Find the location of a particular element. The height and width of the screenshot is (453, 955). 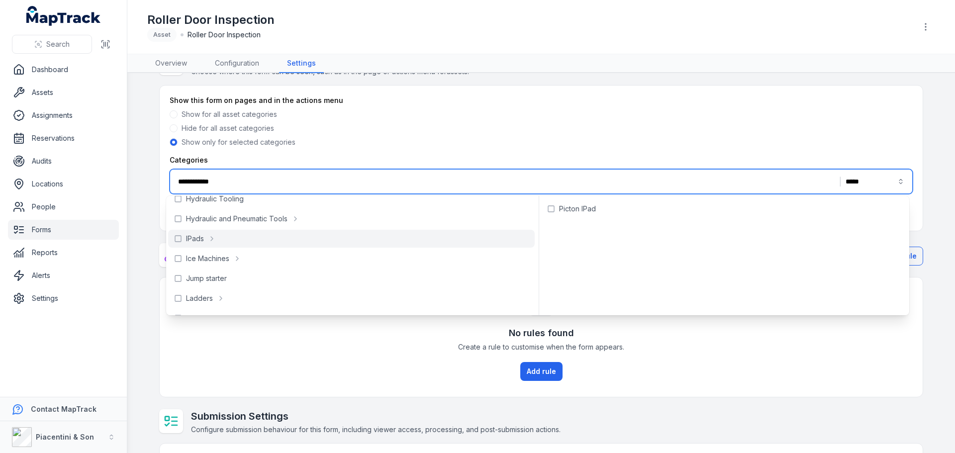

span: Lifting and Pulling Tools is located at coordinates (225, 318).